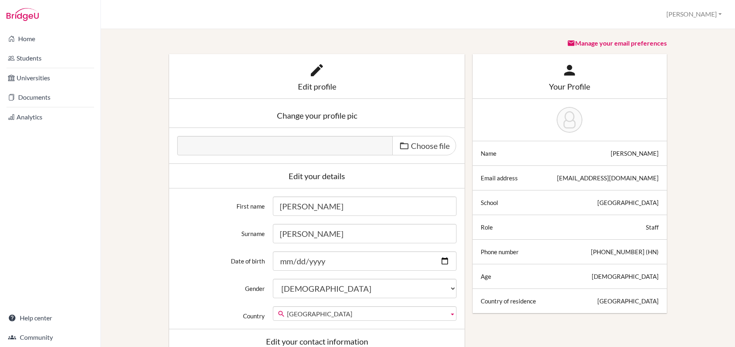 Image resolution: width=735 pixels, height=347 pixels. Describe the element at coordinates (499, 178) in the screenshot. I see `div: Email address` at that location.